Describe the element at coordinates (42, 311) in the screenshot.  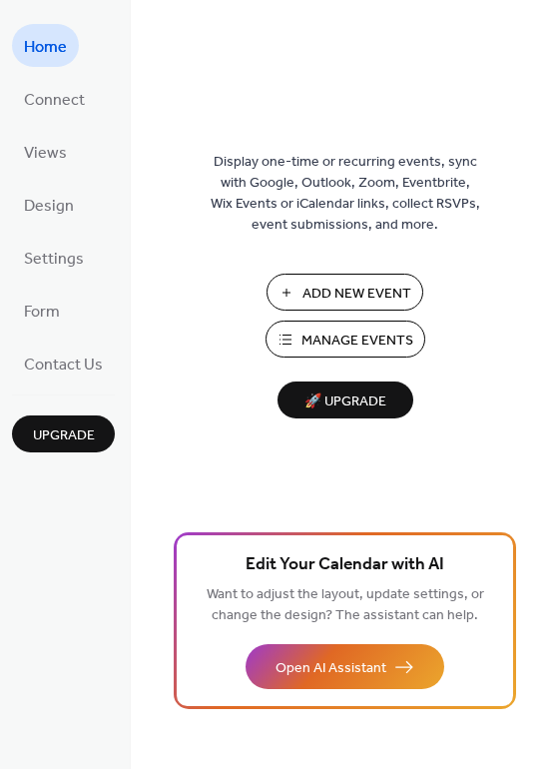
I see `span: Form` at that location.